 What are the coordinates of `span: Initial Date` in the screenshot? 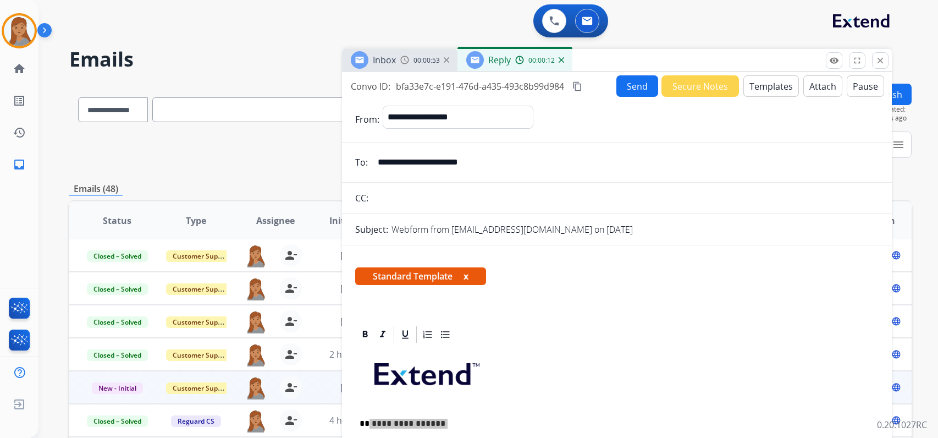 It's located at (354, 221).